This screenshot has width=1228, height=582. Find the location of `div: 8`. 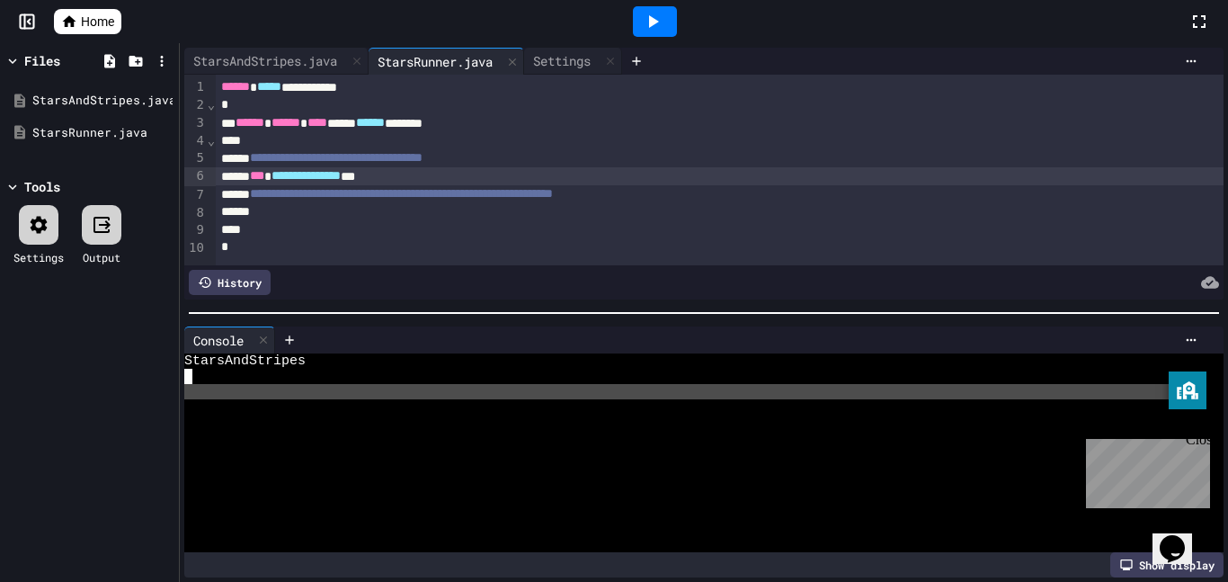

div: 8 is located at coordinates (195, 213).